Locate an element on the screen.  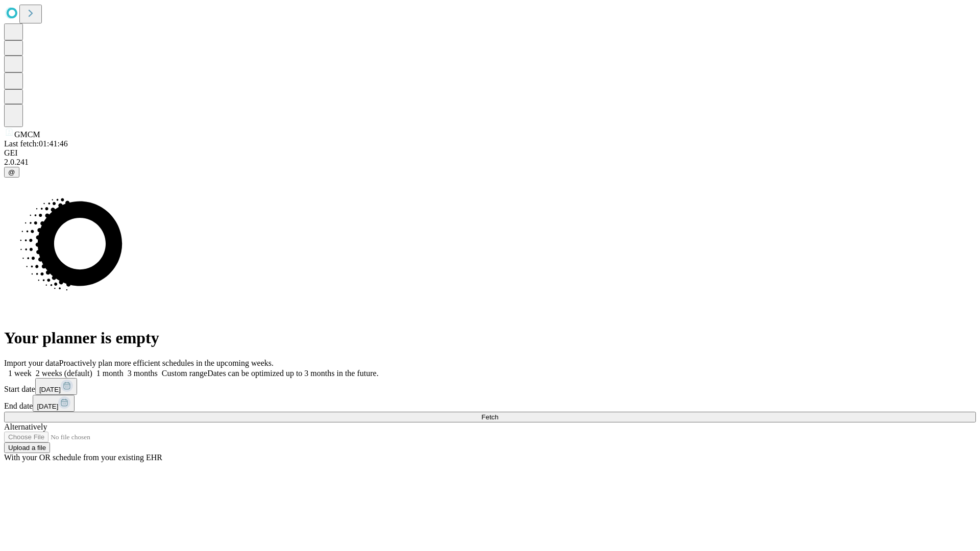
div: End date is located at coordinates (490, 403).